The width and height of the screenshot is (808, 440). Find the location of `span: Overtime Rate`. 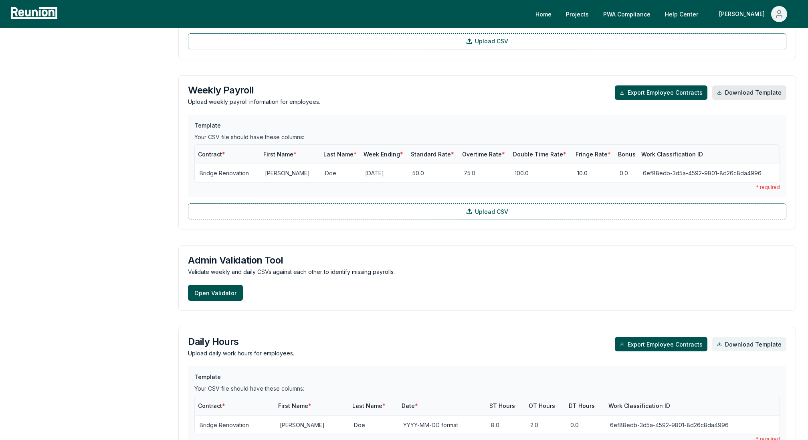

span: Overtime Rate is located at coordinates (483, 154).